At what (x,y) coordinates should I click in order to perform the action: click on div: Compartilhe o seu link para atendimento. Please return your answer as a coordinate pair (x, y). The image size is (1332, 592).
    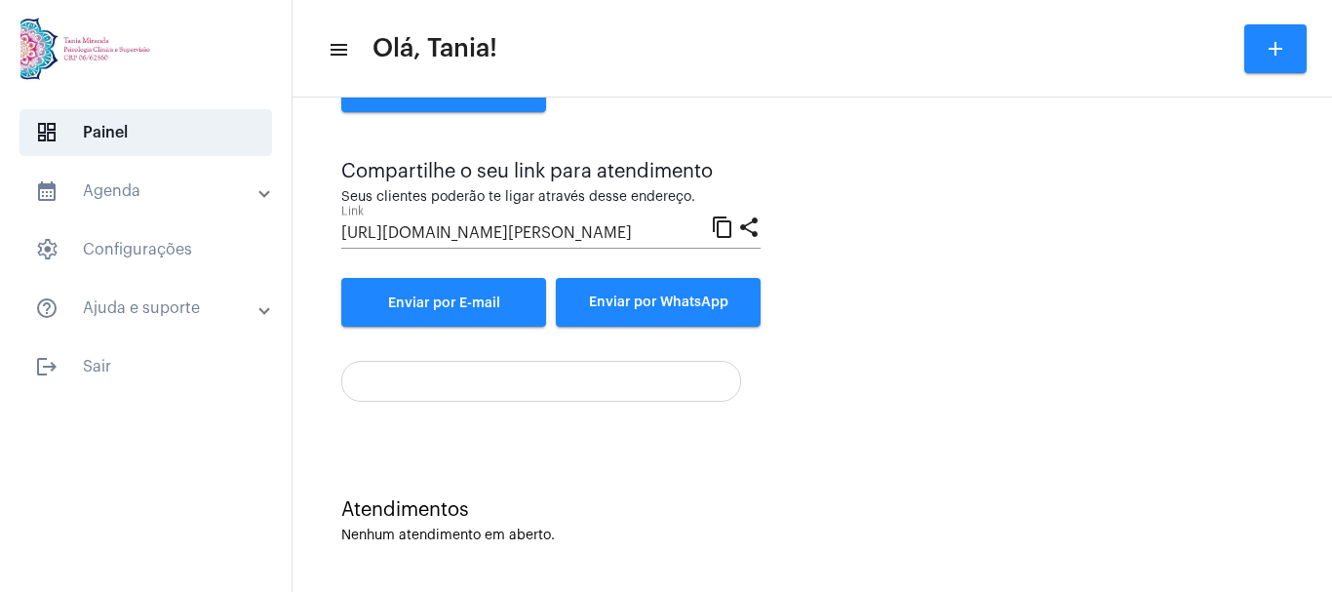
    Looking at the image, I should click on (551, 172).